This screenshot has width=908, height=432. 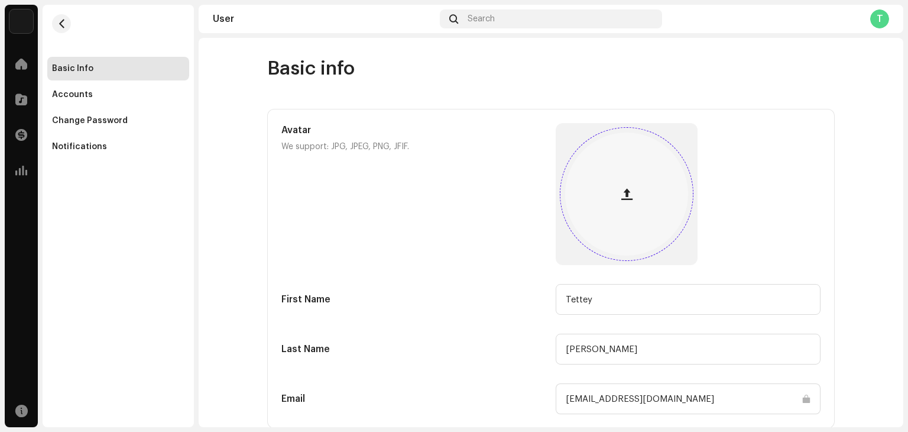 I want to click on div: T, so click(x=880, y=19).